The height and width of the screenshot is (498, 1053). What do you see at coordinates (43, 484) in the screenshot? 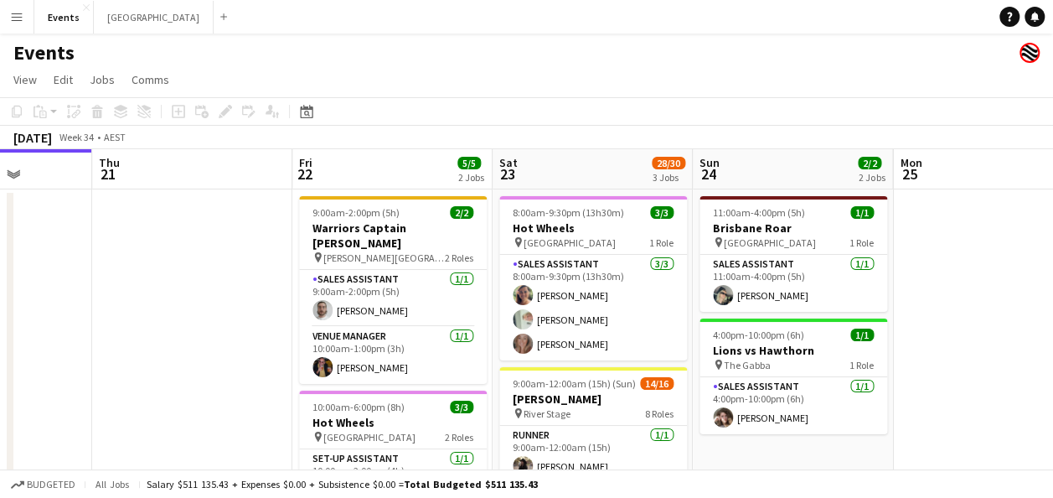
I see `button: Budgeted` at bounding box center [43, 484].